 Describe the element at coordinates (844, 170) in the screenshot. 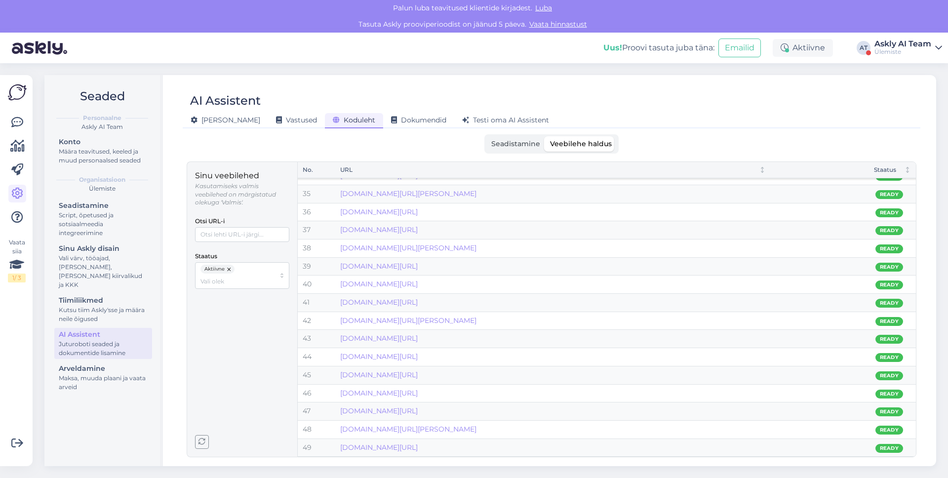

I see `th: StaatusNot sorted` at that location.